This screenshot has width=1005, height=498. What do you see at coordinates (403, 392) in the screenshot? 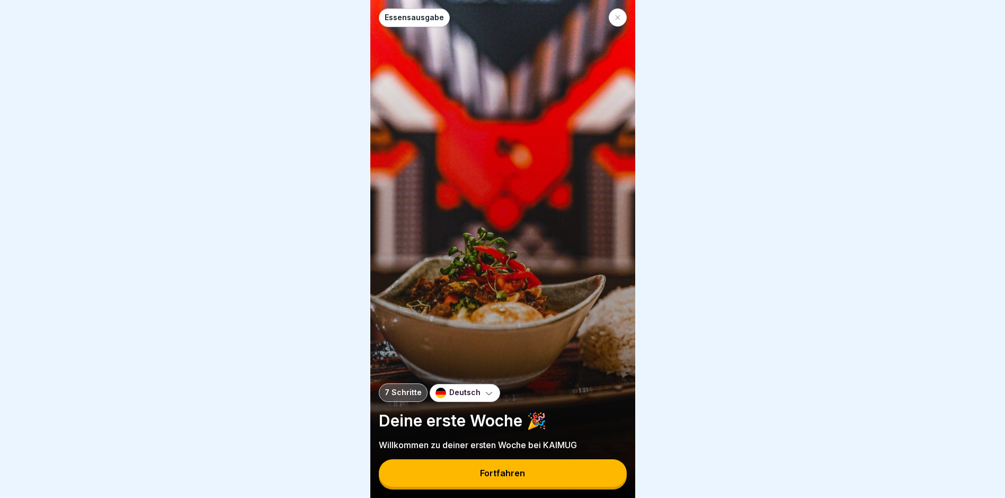
I see `p: 7 Schritte` at bounding box center [403, 392].